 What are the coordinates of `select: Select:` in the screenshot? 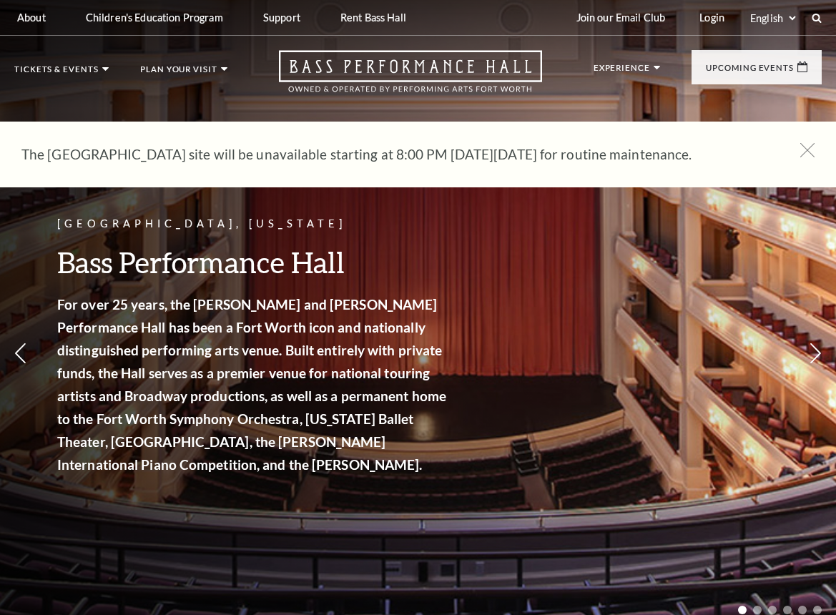 It's located at (772, 18).